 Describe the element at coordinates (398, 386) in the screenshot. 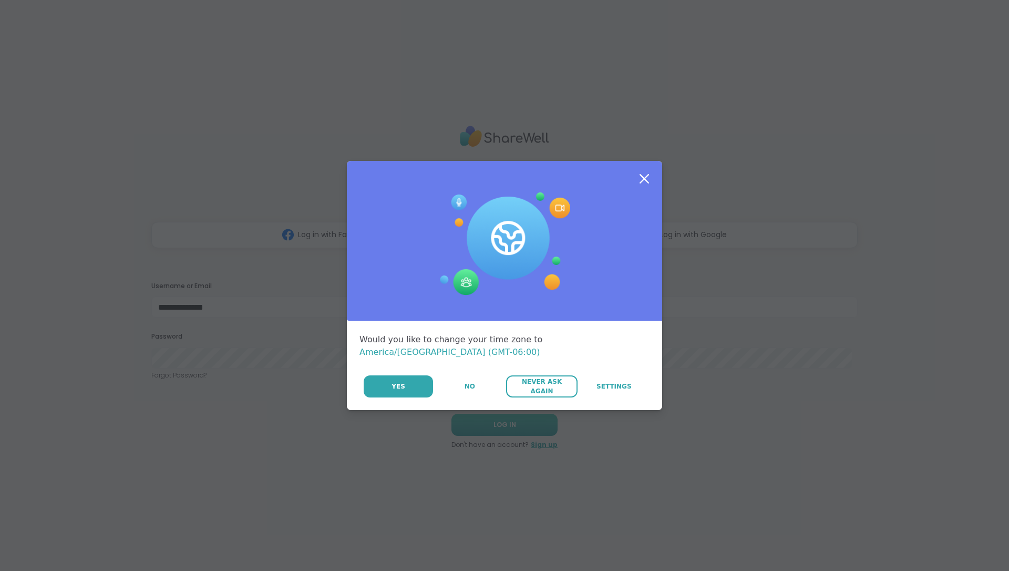

I see `span: Yes` at that location.